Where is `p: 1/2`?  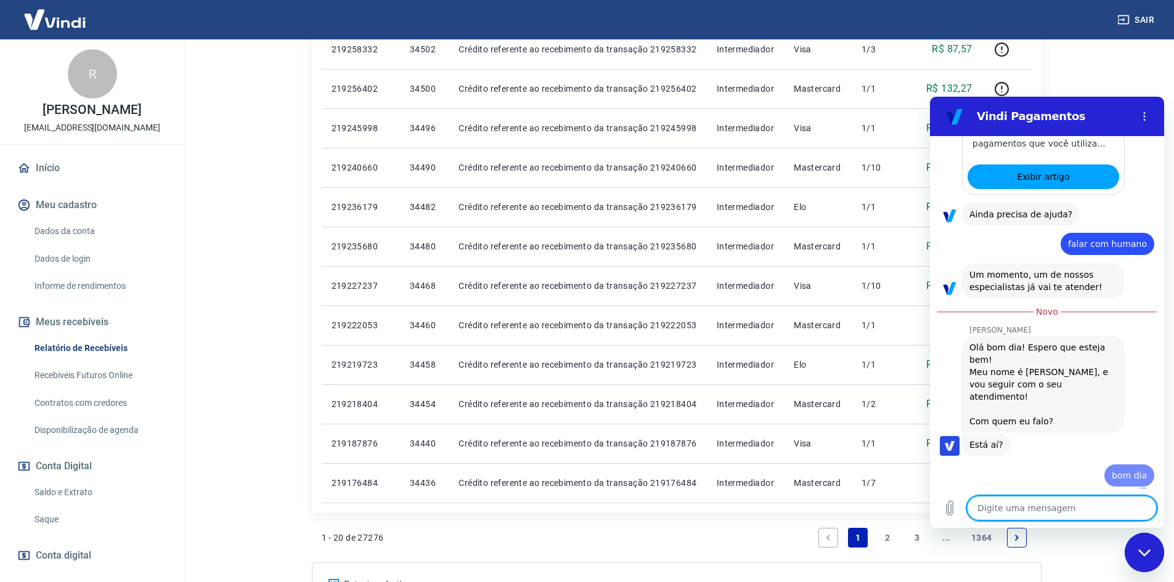
p: 1/2 is located at coordinates (879, 404).